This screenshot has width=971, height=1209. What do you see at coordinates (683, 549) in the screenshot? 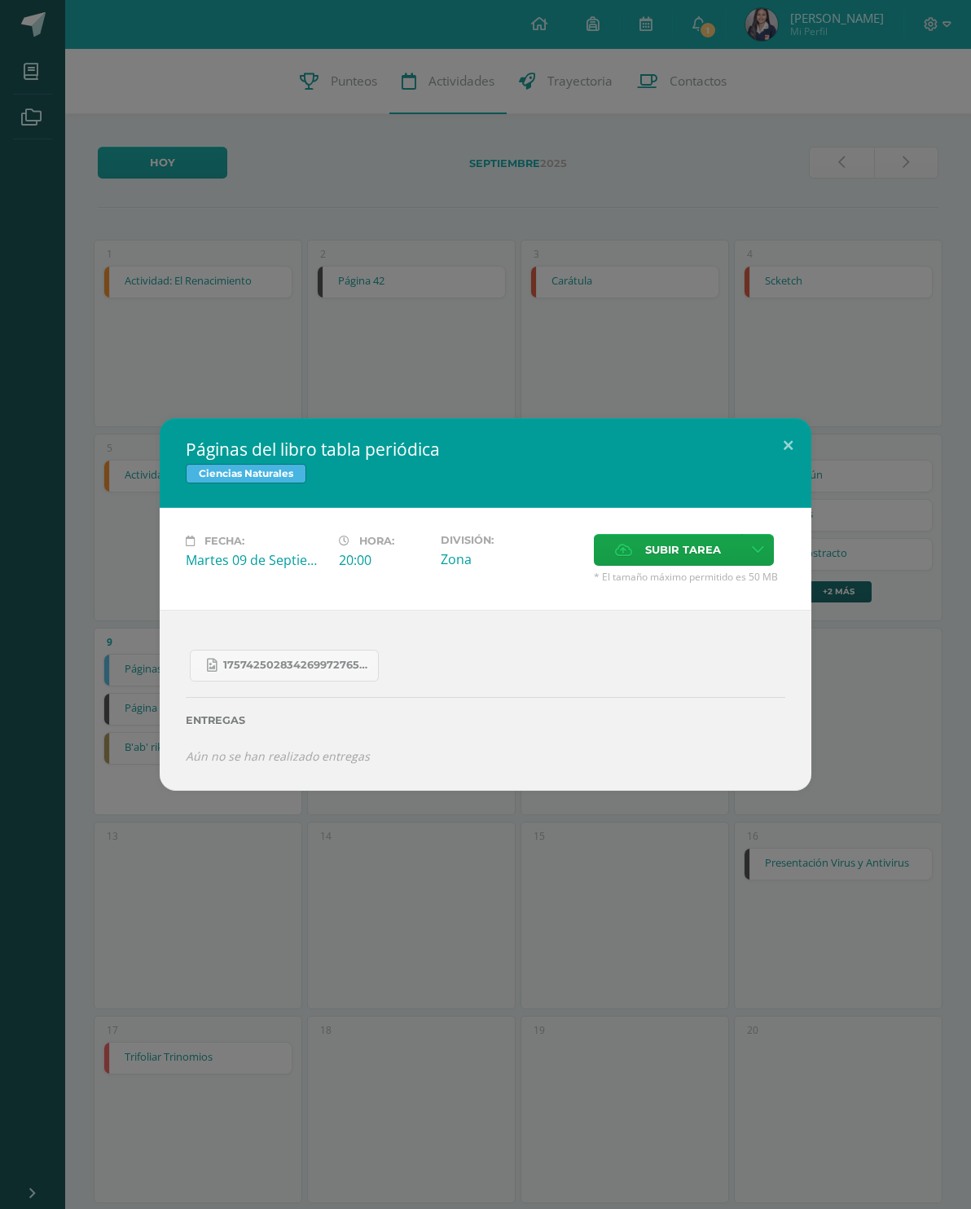
I see `span: Subir tarea` at bounding box center [683, 549].